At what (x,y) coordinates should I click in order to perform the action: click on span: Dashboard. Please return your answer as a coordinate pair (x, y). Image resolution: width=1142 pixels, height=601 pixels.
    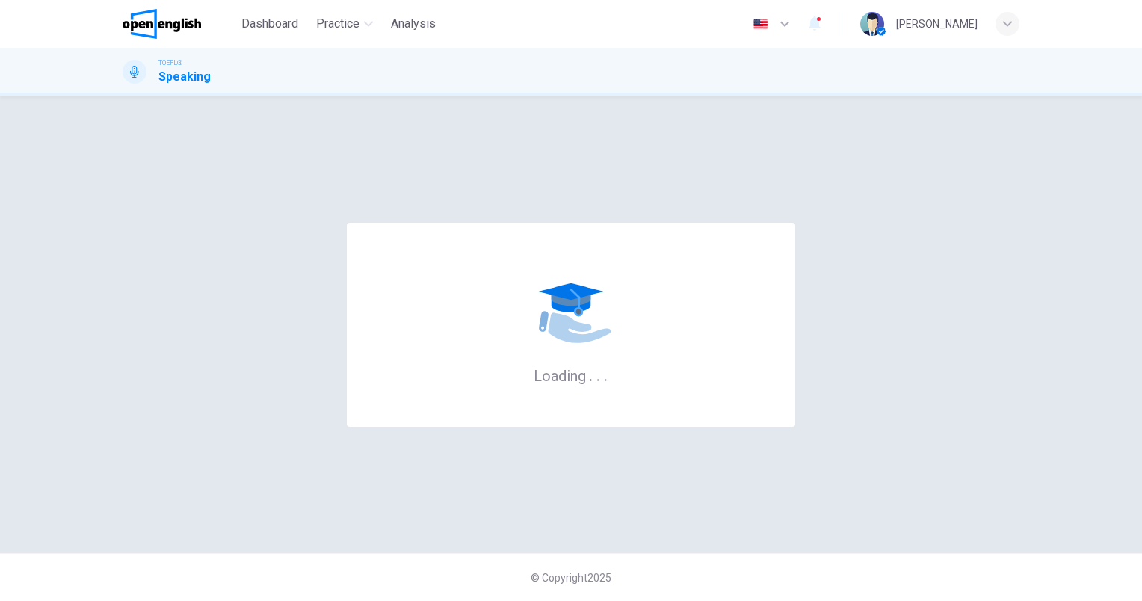
    Looking at the image, I should click on (270, 24).